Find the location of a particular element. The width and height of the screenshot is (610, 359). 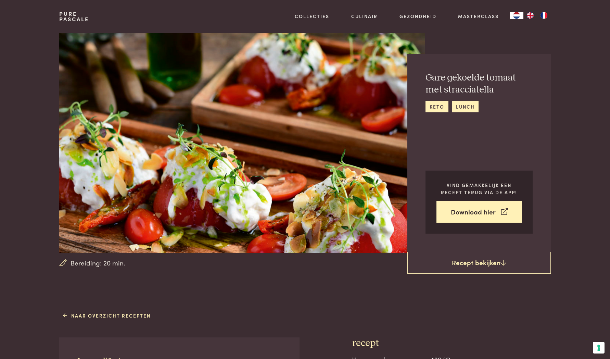

img: Gare gekoelde tomaat met stracciatella is located at coordinates (242, 143).